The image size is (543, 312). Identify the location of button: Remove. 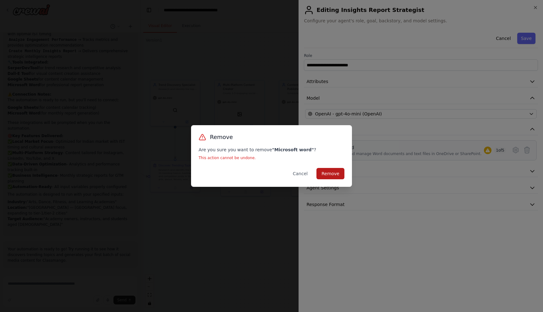
(330, 173).